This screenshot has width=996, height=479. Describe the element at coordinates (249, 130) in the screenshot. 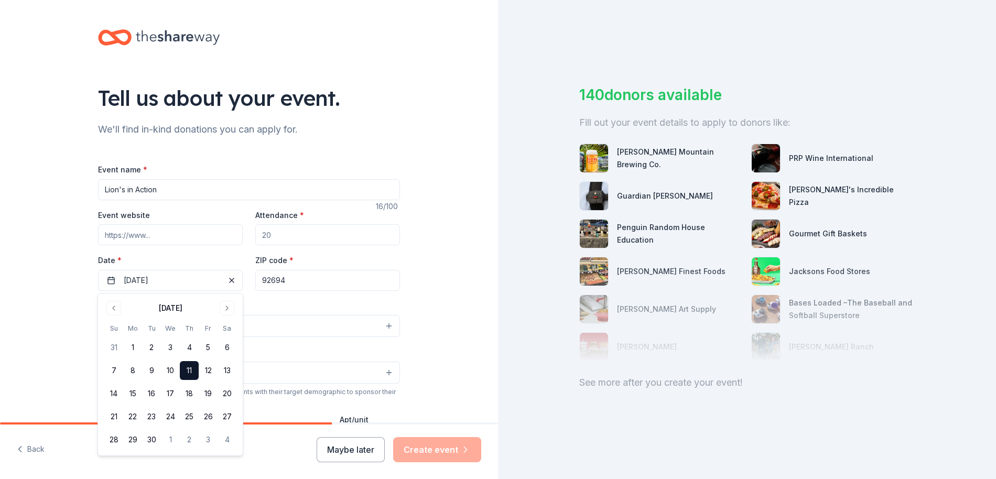

I see `div: We'll find in-kind donations you can apply for.` at that location.